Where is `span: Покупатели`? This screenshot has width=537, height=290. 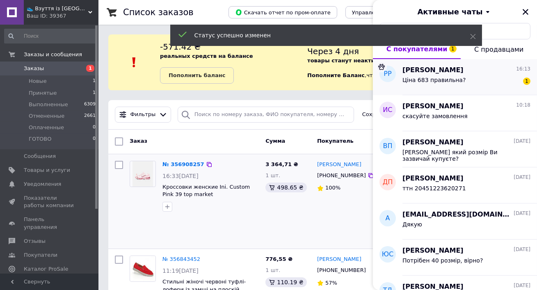 span: Покупатели is located at coordinates (41, 255).